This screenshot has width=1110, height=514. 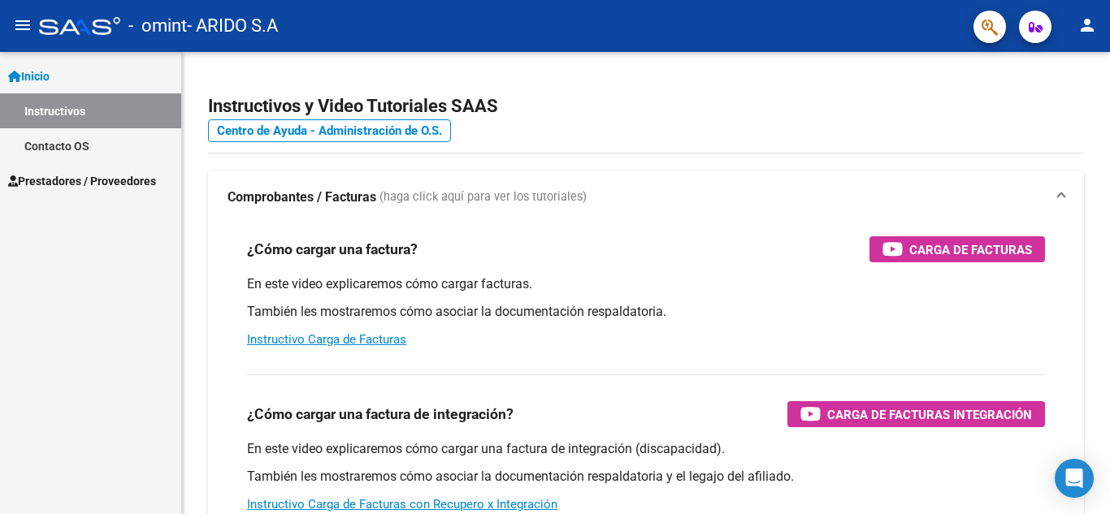 I want to click on h3: ¿Cómo cargar una factura?, so click(x=332, y=249).